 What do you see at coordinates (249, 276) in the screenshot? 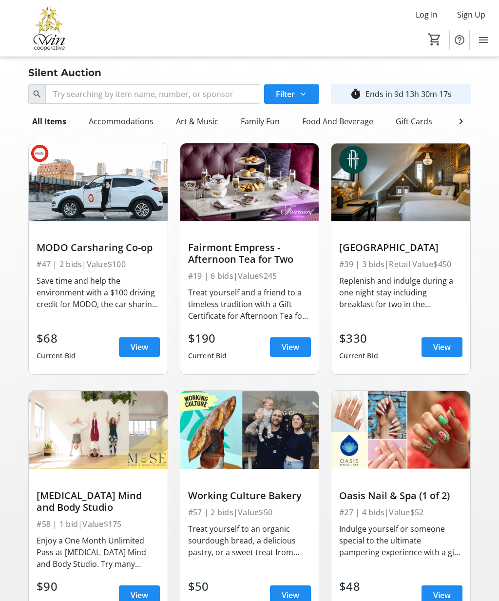
I see `div: #19 | 6 bids | Value $245` at bounding box center [249, 276].